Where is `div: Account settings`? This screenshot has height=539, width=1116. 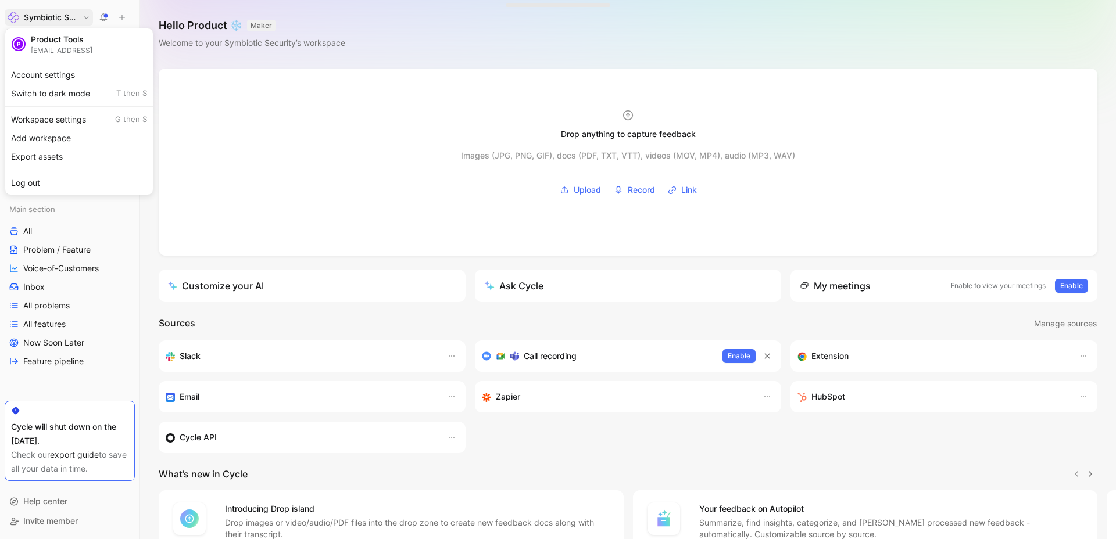 div: Account settings is located at coordinates (79, 75).